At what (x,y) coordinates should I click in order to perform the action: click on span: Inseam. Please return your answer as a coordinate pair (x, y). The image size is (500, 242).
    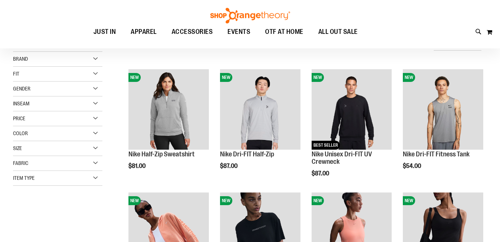
    Looking at the image, I should click on (21, 103).